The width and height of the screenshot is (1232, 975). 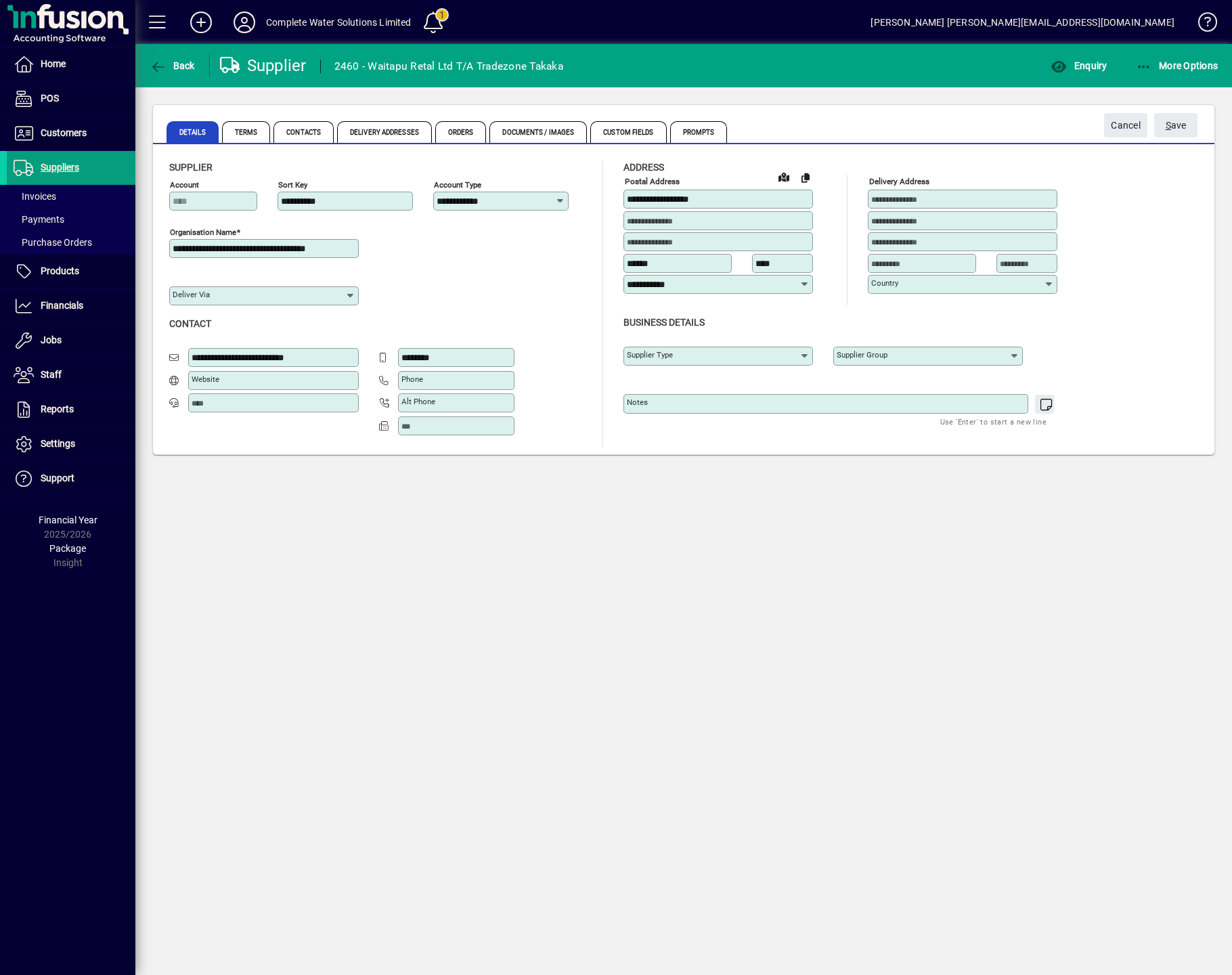 I want to click on span: Address, so click(x=643, y=167).